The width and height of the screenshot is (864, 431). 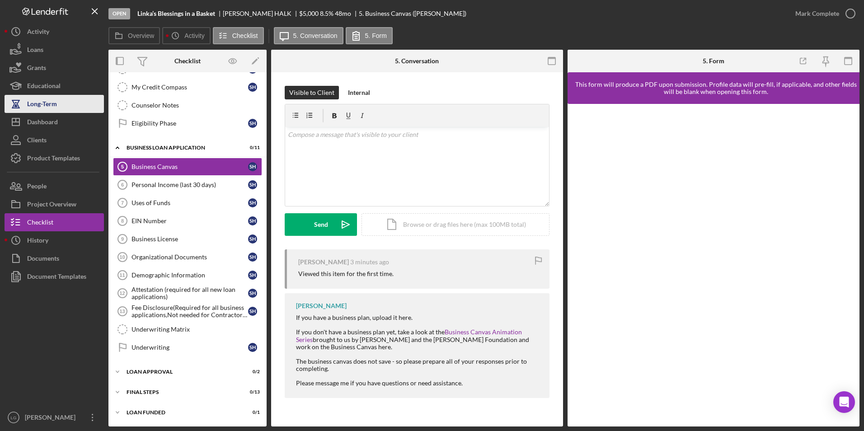 I want to click on tspan: 11, so click(x=122, y=275).